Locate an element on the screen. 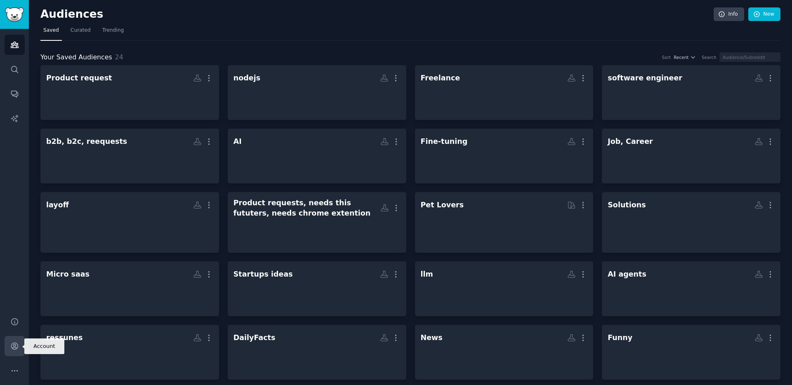  input: Audience/Subreddit is located at coordinates (750, 57).